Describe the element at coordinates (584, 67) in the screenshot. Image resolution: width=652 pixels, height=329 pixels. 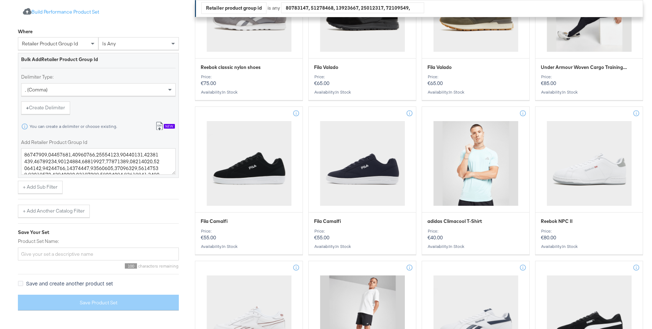
I see `span: Under Armour Woven Cargo Trainingshose` at that location.